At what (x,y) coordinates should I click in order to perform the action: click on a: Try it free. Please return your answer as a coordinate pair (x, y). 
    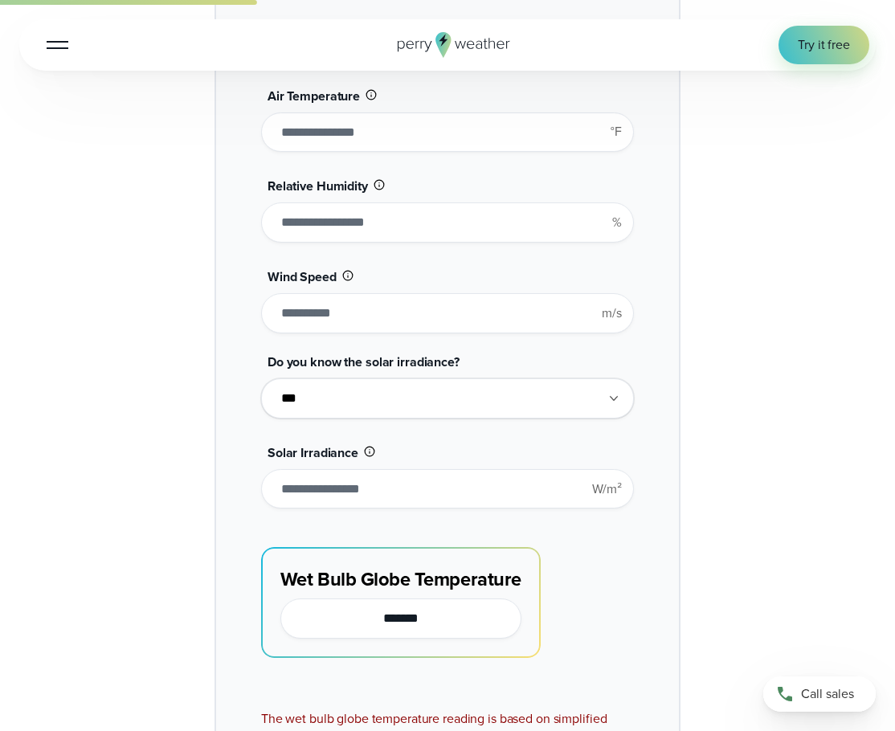
    Looking at the image, I should click on (823, 45).